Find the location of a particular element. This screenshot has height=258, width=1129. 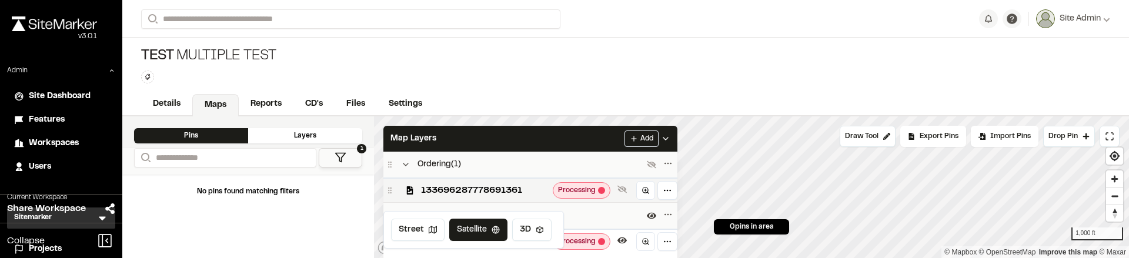

span: Draw Tool is located at coordinates (862, 136).